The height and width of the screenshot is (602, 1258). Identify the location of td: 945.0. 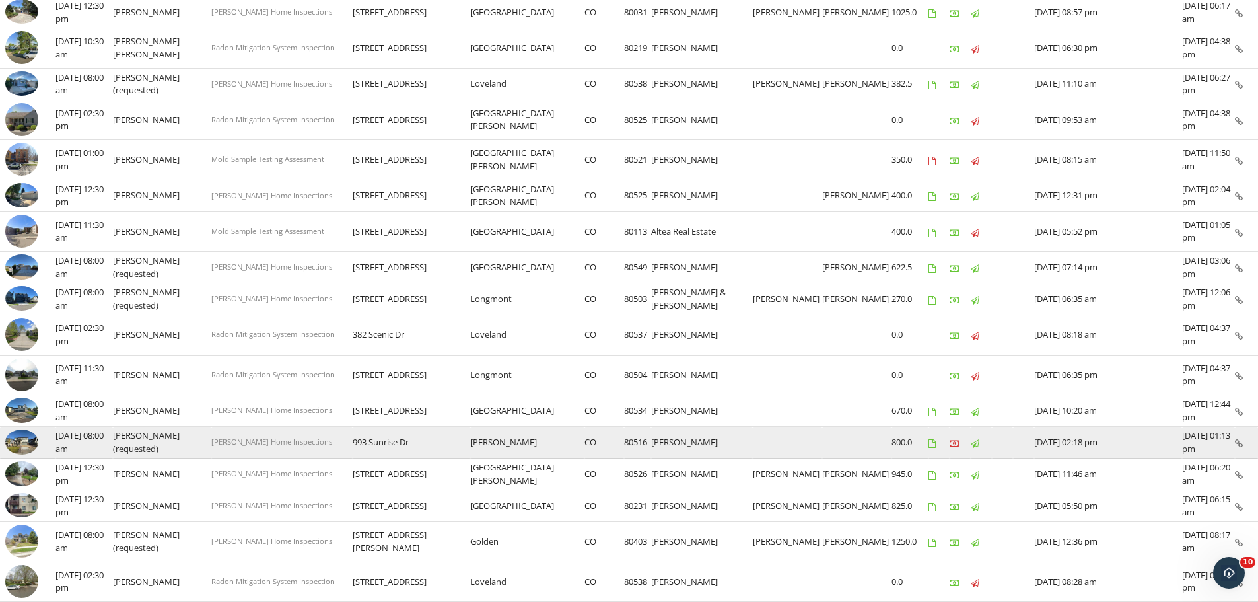
(910, 474).